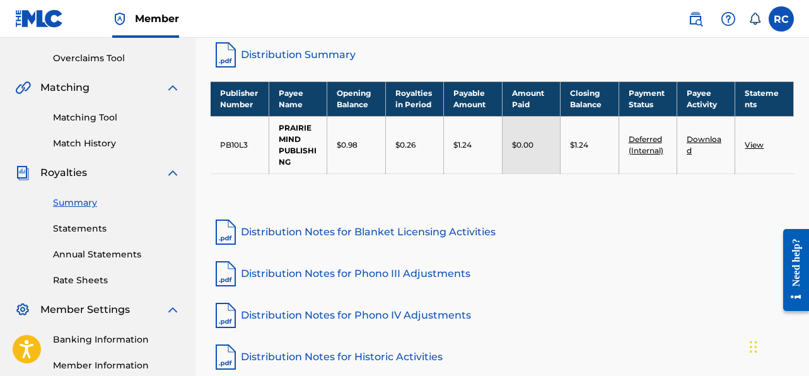 This screenshot has width=809, height=376. Describe the element at coordinates (695, 19) in the screenshot. I see `img: search` at that location.